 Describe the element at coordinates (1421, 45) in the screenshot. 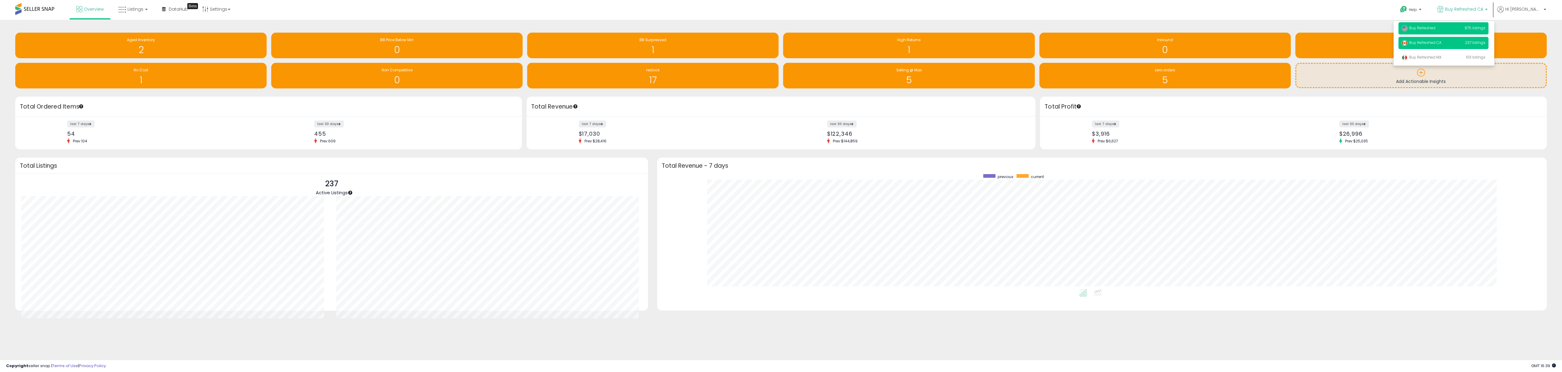

I see `a: Needs to Reprice 1` at that location.